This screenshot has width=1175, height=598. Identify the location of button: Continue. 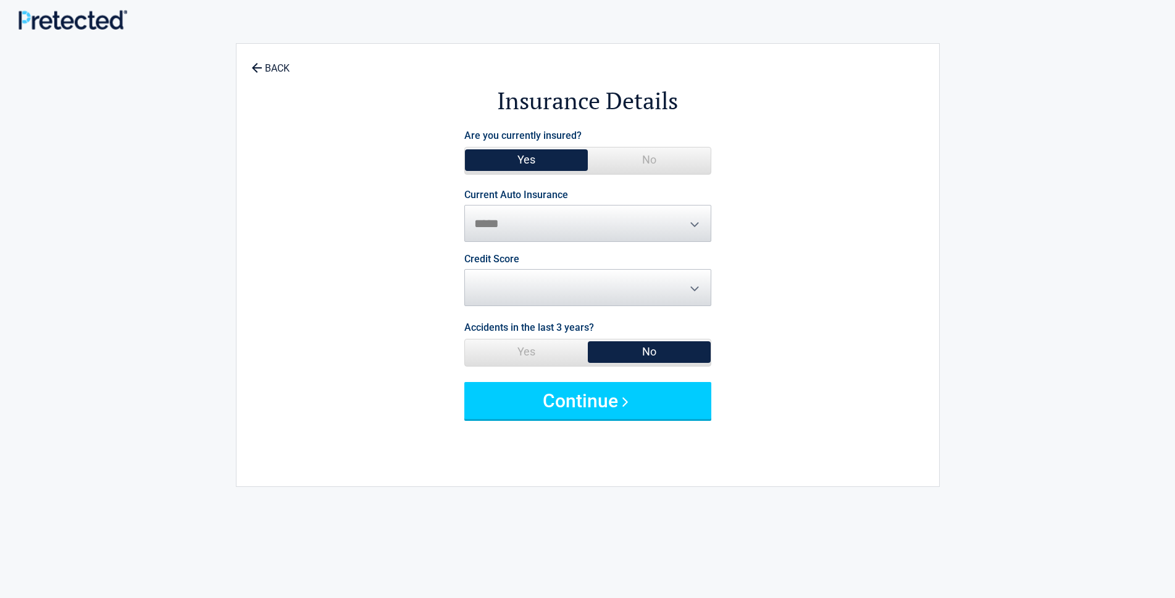
(588, 401).